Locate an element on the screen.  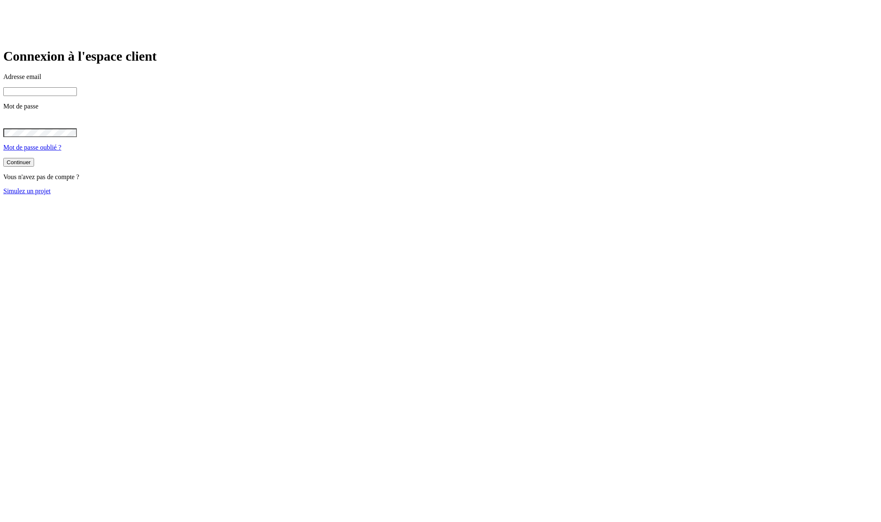
div: Continuer is located at coordinates (19, 162).